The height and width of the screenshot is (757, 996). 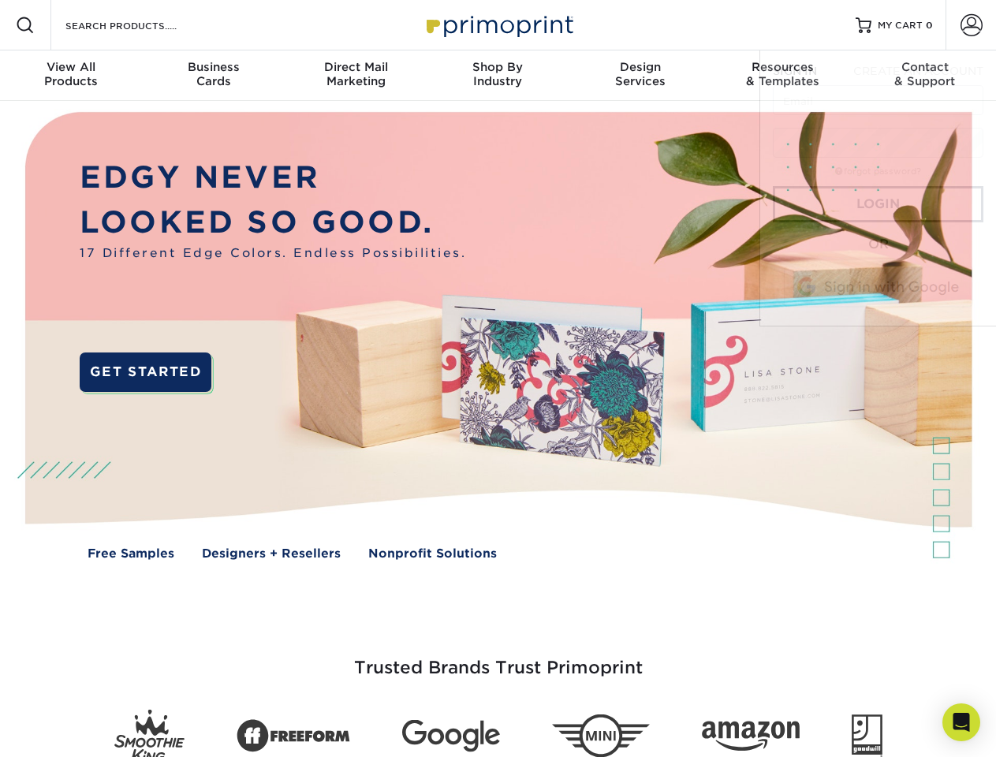 What do you see at coordinates (356, 76) in the screenshot?
I see `a: Direct MailMarketing` at bounding box center [356, 76].